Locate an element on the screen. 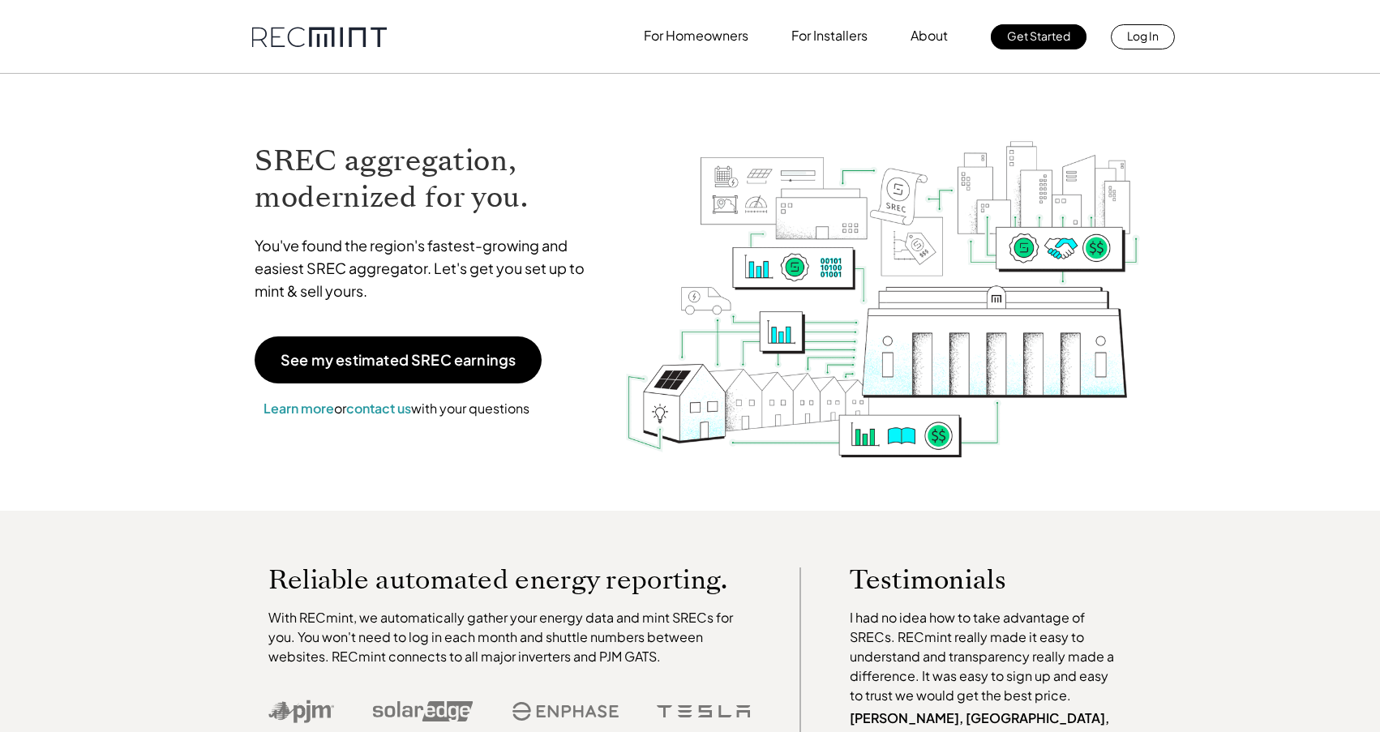 This screenshot has height=732, width=1380. a: Log In is located at coordinates (1142, 36).